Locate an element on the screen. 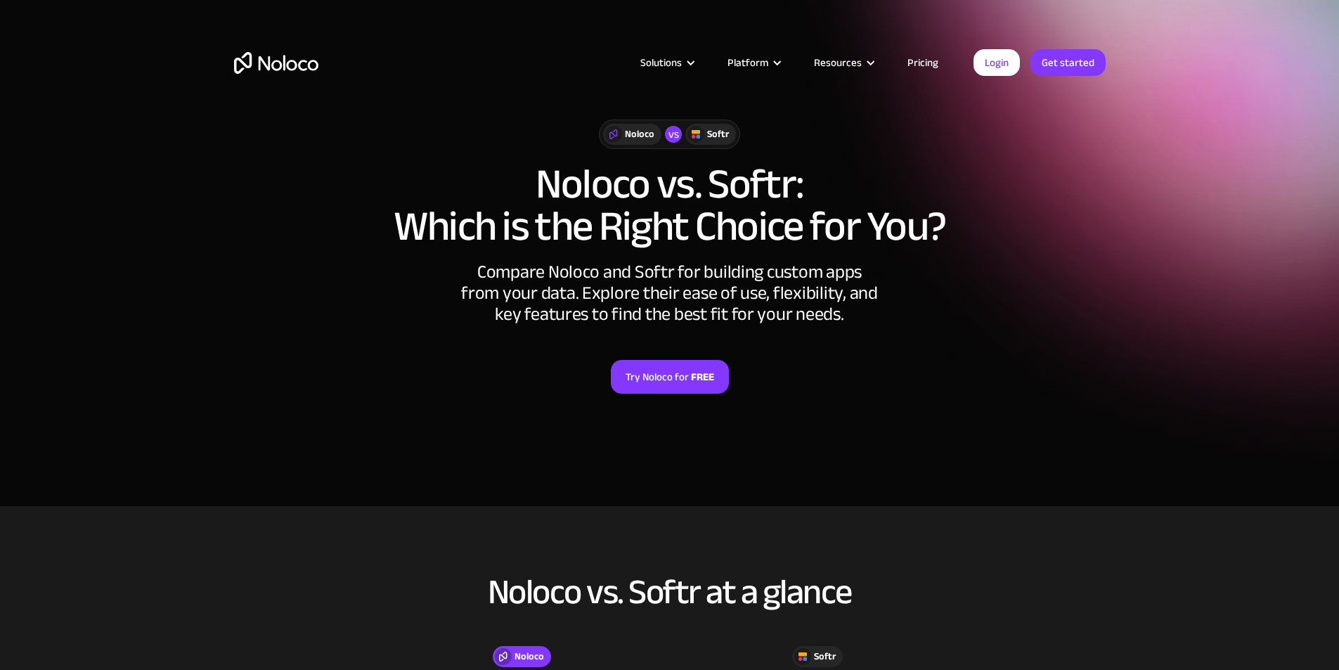 The width and height of the screenshot is (1339, 670). h2: Noloco vs. Softr at a glance is located at coordinates (670, 592).